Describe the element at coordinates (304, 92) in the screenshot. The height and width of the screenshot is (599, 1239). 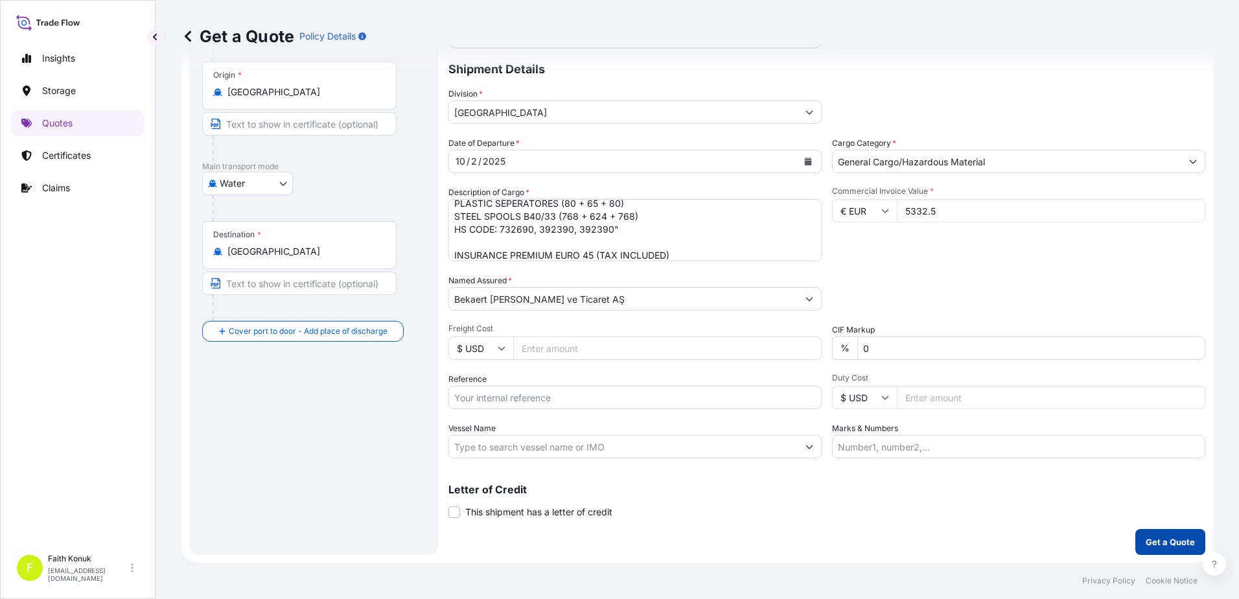
I see `input: Origin` at that location.